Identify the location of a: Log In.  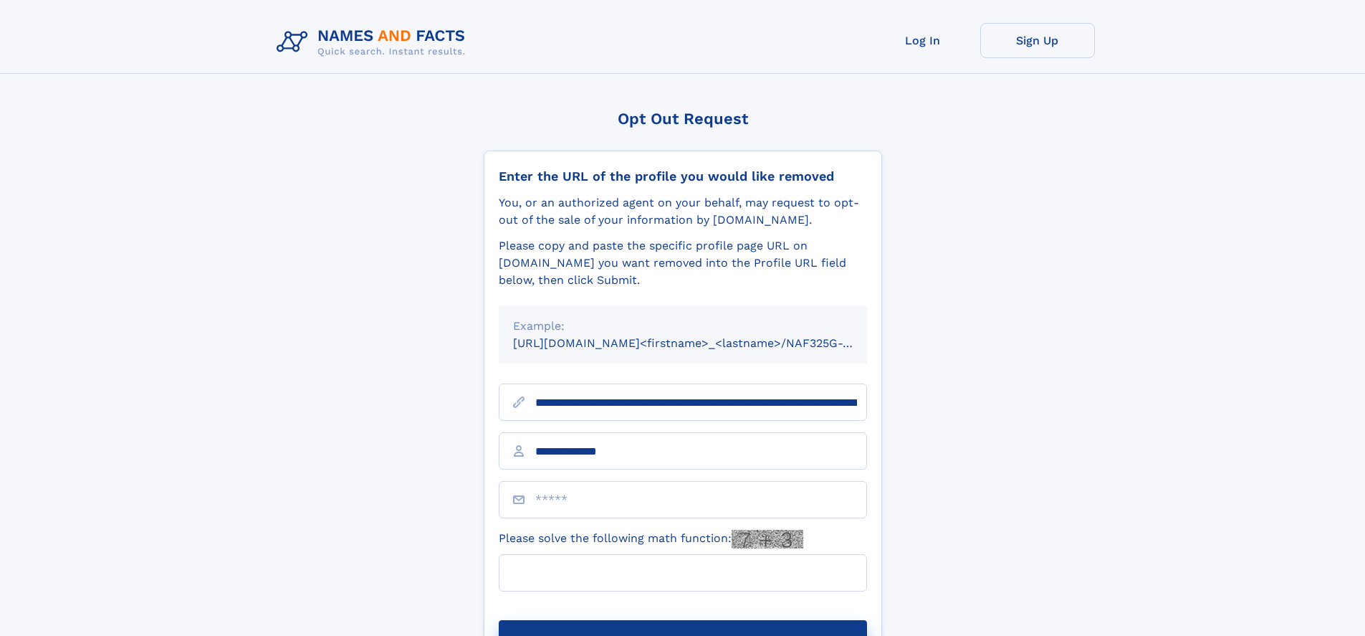
(923, 40).